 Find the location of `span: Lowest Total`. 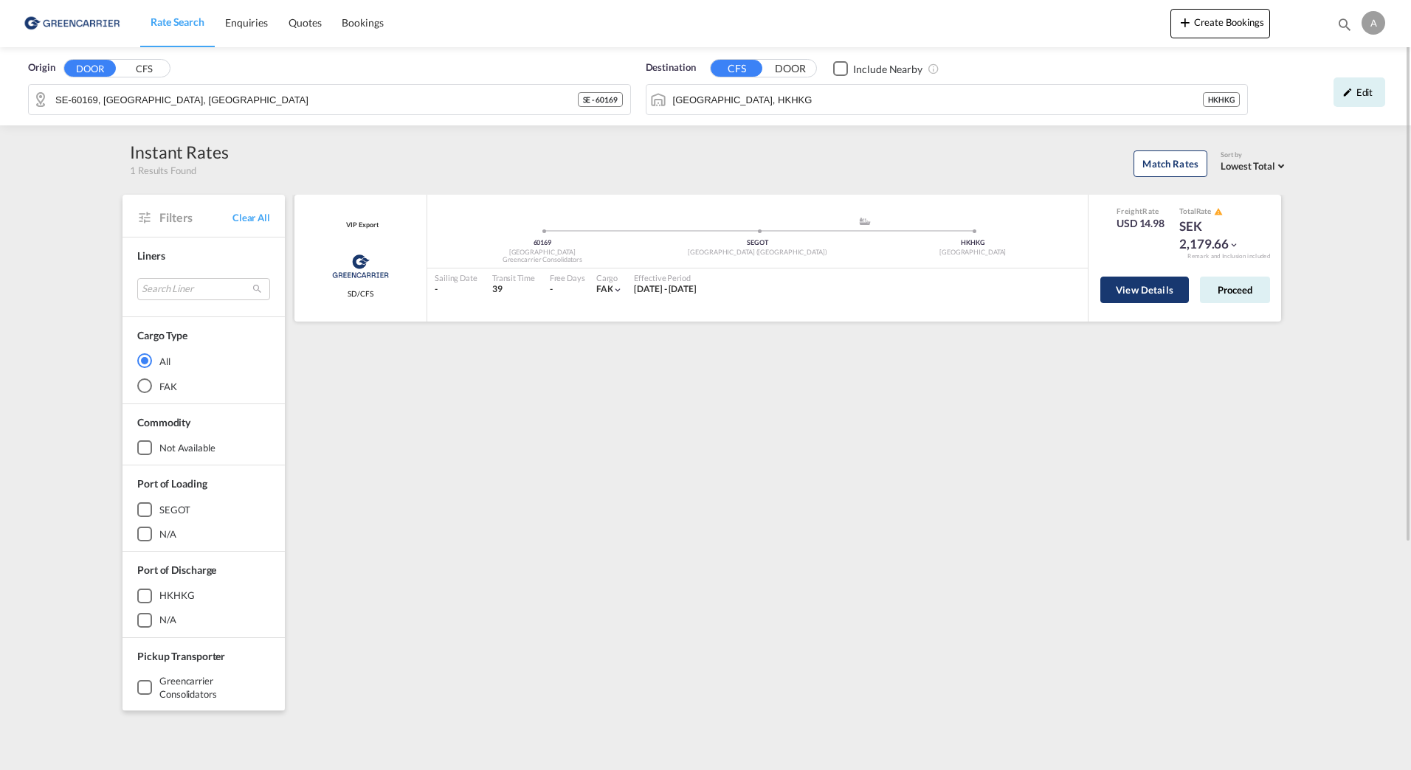

span: Lowest Total is located at coordinates (1248, 166).